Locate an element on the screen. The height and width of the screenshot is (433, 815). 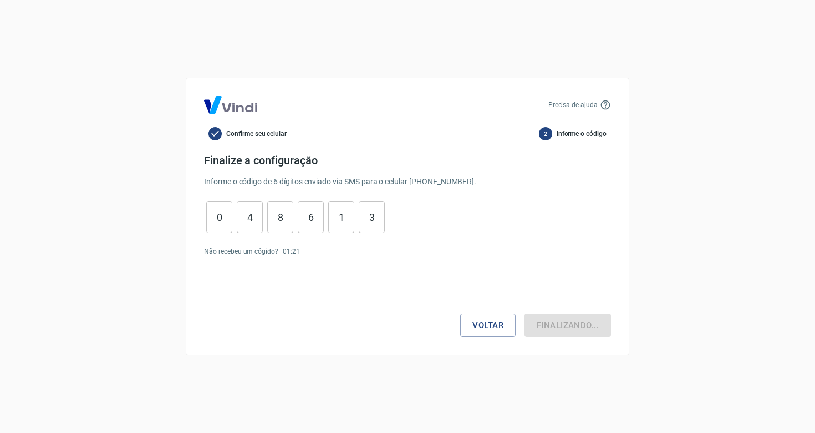
span: Informe o código is located at coordinates (582, 134).